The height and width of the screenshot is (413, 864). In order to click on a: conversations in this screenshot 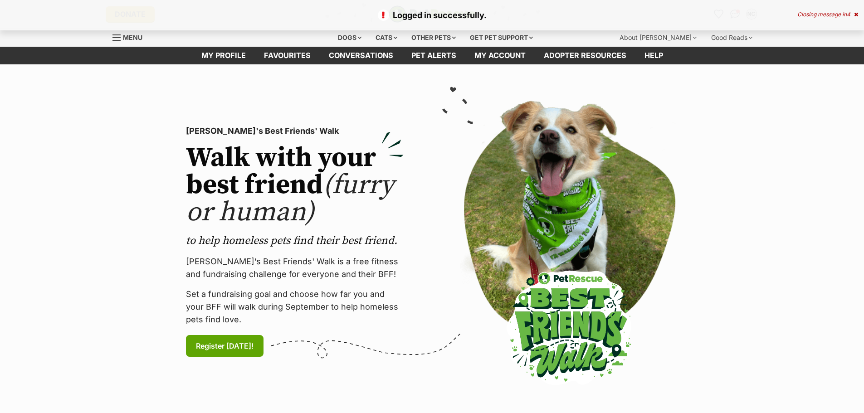, I will do `click(361, 55)`.